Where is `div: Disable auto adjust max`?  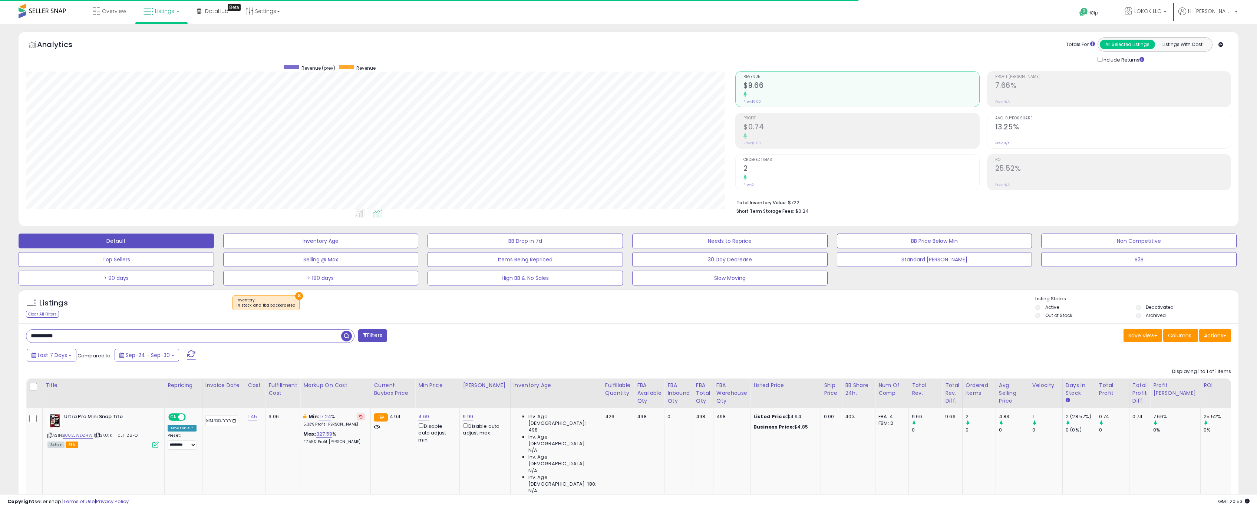
div: Disable auto adjust max is located at coordinates (483, 429).